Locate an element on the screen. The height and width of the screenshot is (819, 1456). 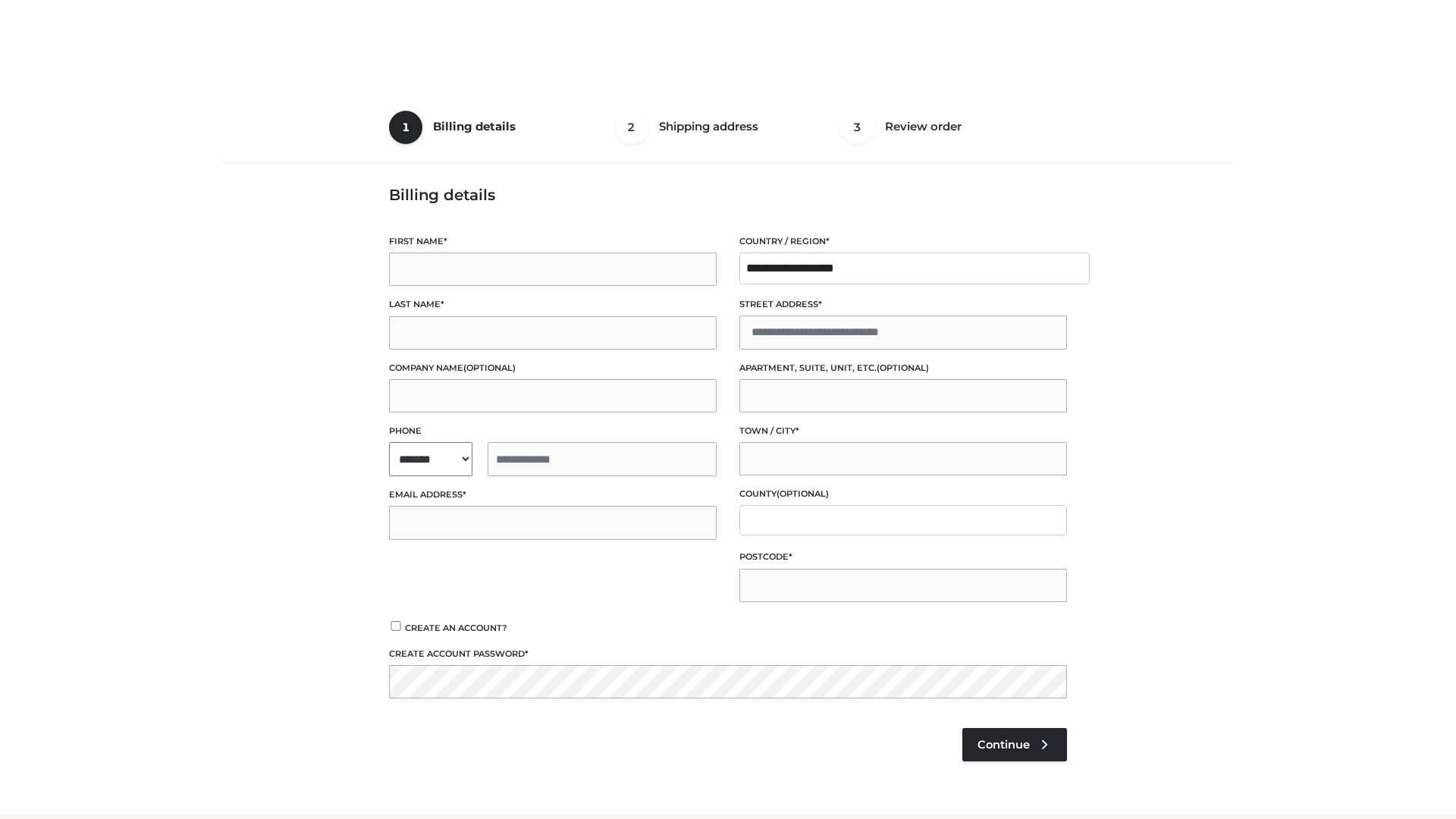
label: County is located at coordinates (903, 494).